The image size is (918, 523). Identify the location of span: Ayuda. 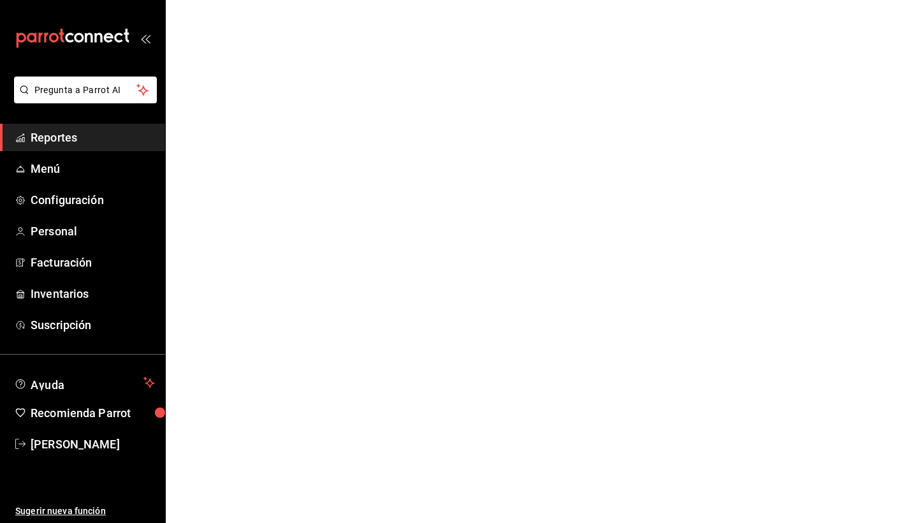
(84, 382).